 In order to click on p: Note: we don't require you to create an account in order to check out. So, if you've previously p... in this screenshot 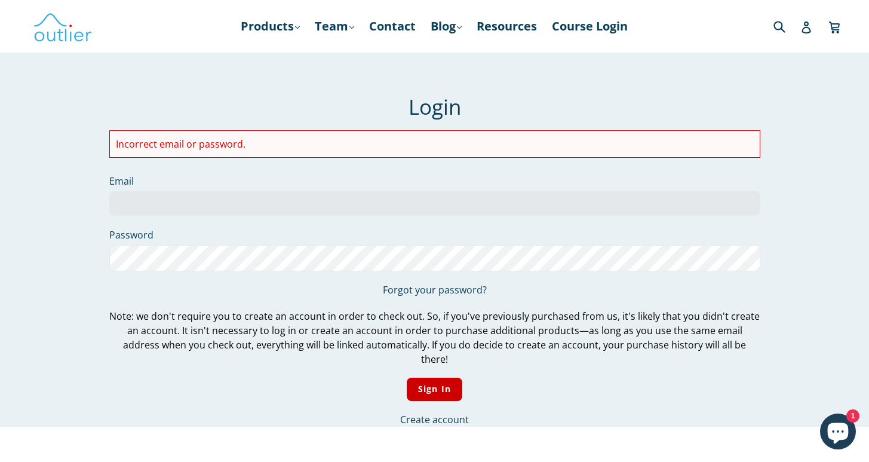, I will do `click(435, 338)`.